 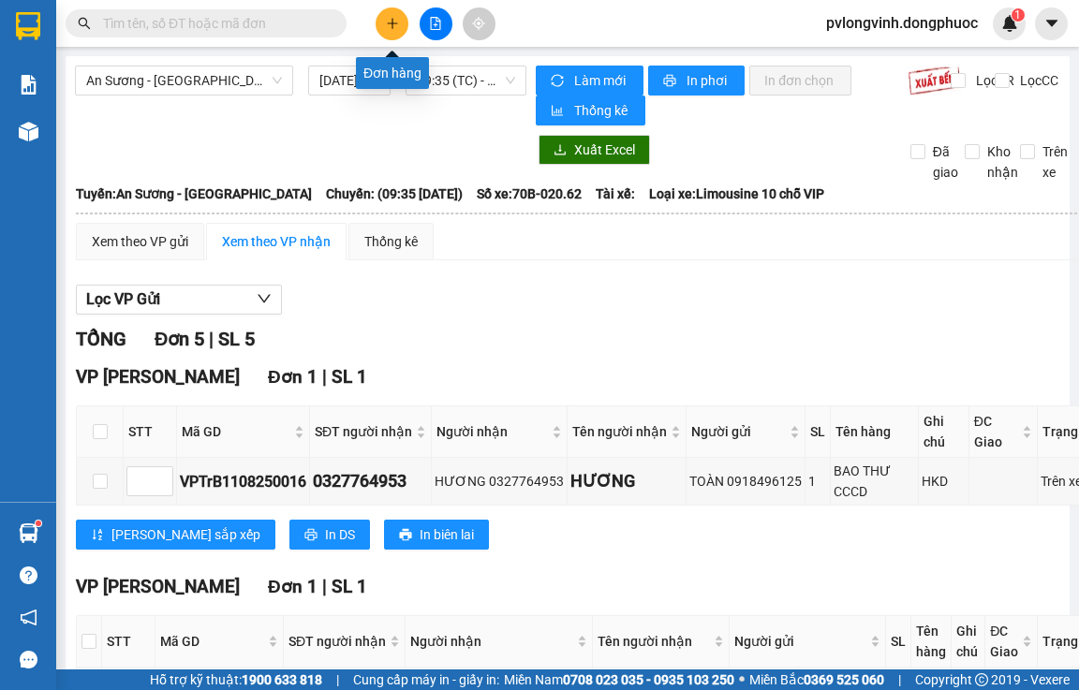 I want to click on span: plus, so click(x=392, y=23).